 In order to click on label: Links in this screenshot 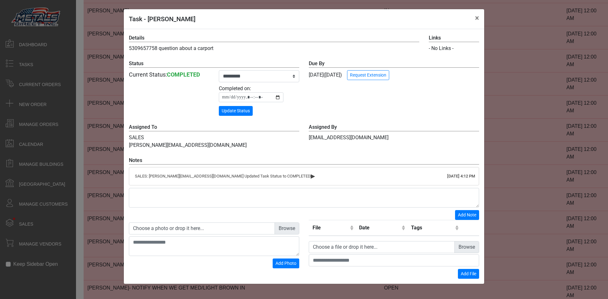, I will do `click(454, 38)`.